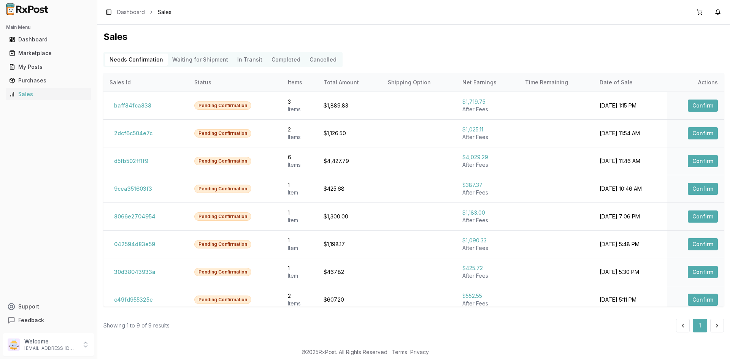 This screenshot has height=359, width=730. Describe the element at coordinates (349, 161) in the screenshot. I see `div: $4,427.79` at that location.